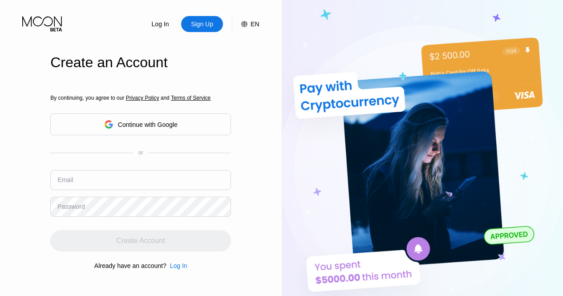 The image size is (563, 296). I want to click on div: By continuing, you agree to our, so click(141, 98).